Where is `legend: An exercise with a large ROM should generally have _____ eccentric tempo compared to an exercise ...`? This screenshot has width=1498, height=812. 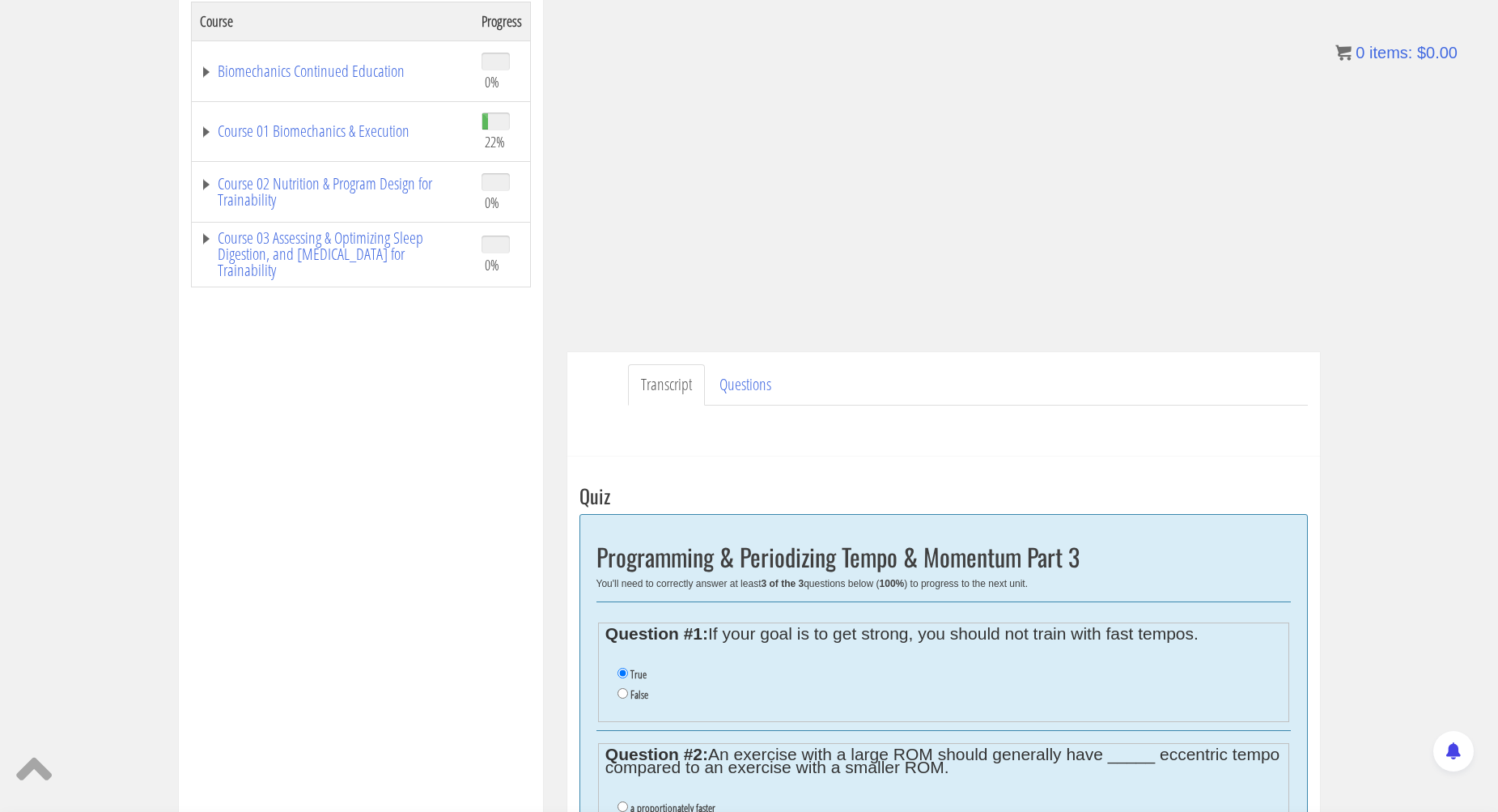 legend: An exercise with a large ROM should generally have _____ eccentric tempo compared to an exercise ... is located at coordinates (943, 761).